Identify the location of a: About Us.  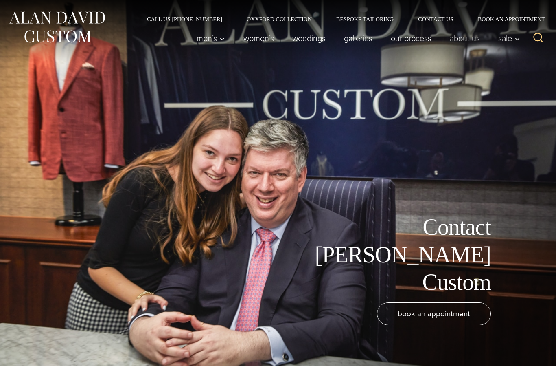
(465, 38).